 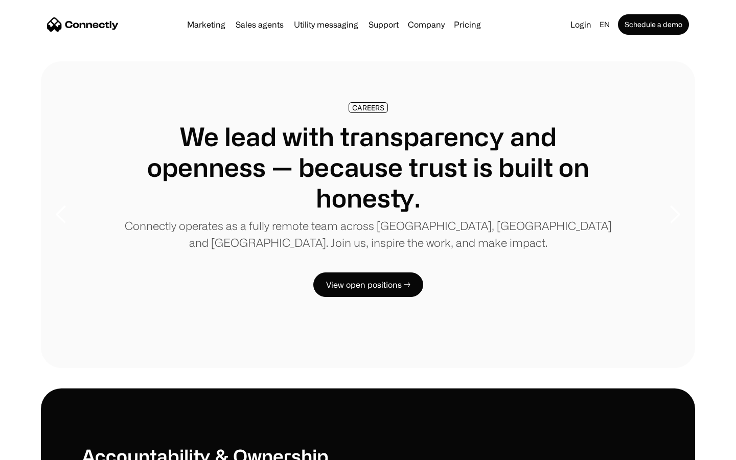 I want to click on aside: Language selected: English, so click(x=36, y=449).